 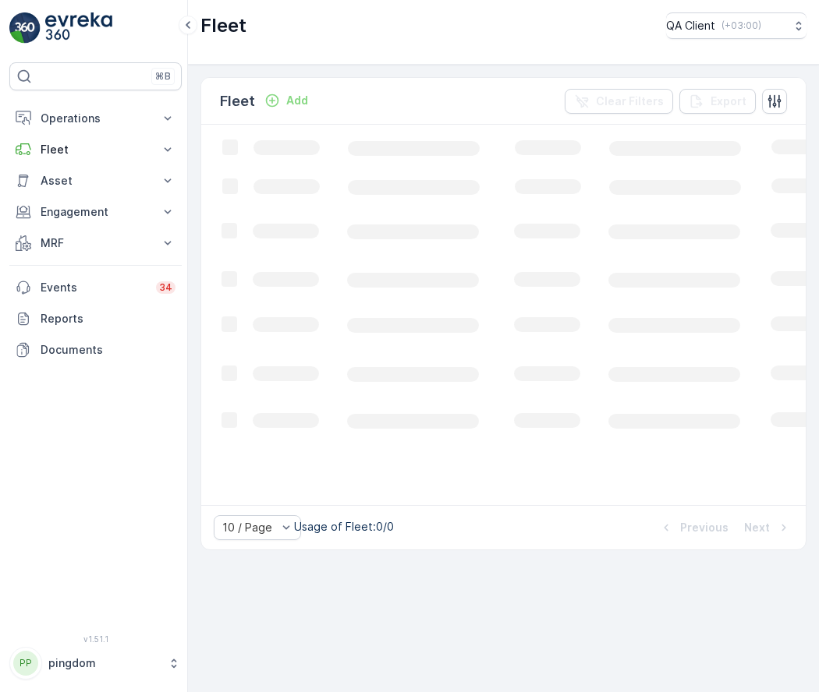 I want to click on a: Reports, so click(x=95, y=319).